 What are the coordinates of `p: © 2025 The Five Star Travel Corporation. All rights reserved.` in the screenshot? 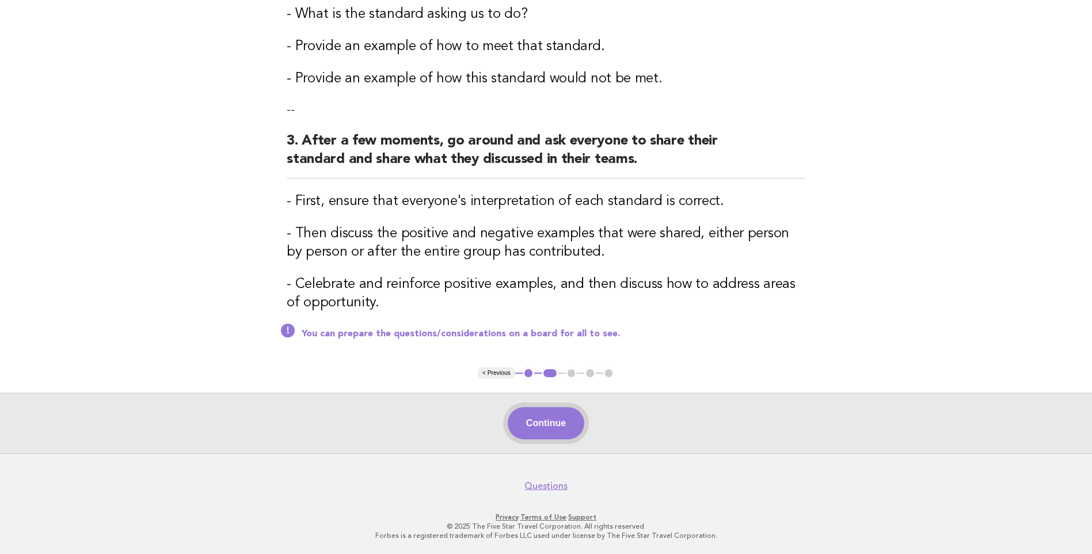 It's located at (546, 526).